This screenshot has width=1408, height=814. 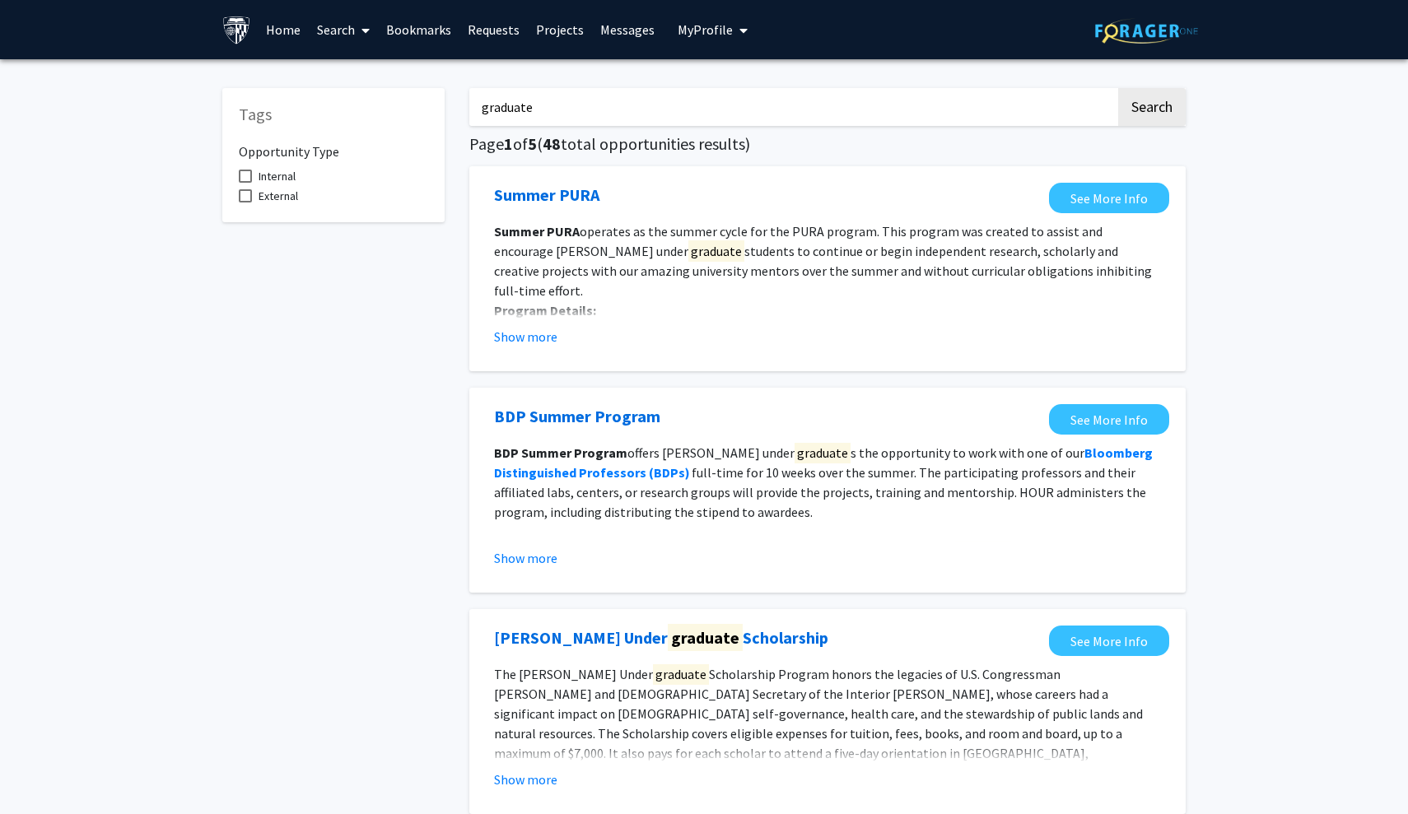 I want to click on strong: Program Details:, so click(x=545, y=310).